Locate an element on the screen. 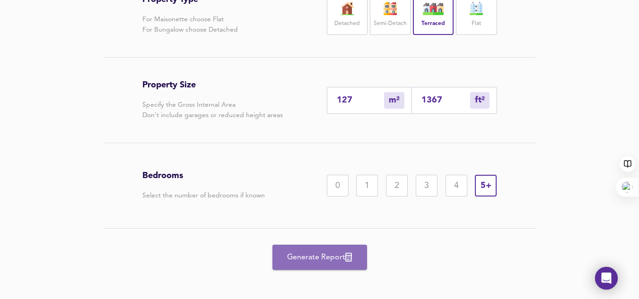 This screenshot has width=639, height=299. input: Sqft is located at coordinates (445, 100).